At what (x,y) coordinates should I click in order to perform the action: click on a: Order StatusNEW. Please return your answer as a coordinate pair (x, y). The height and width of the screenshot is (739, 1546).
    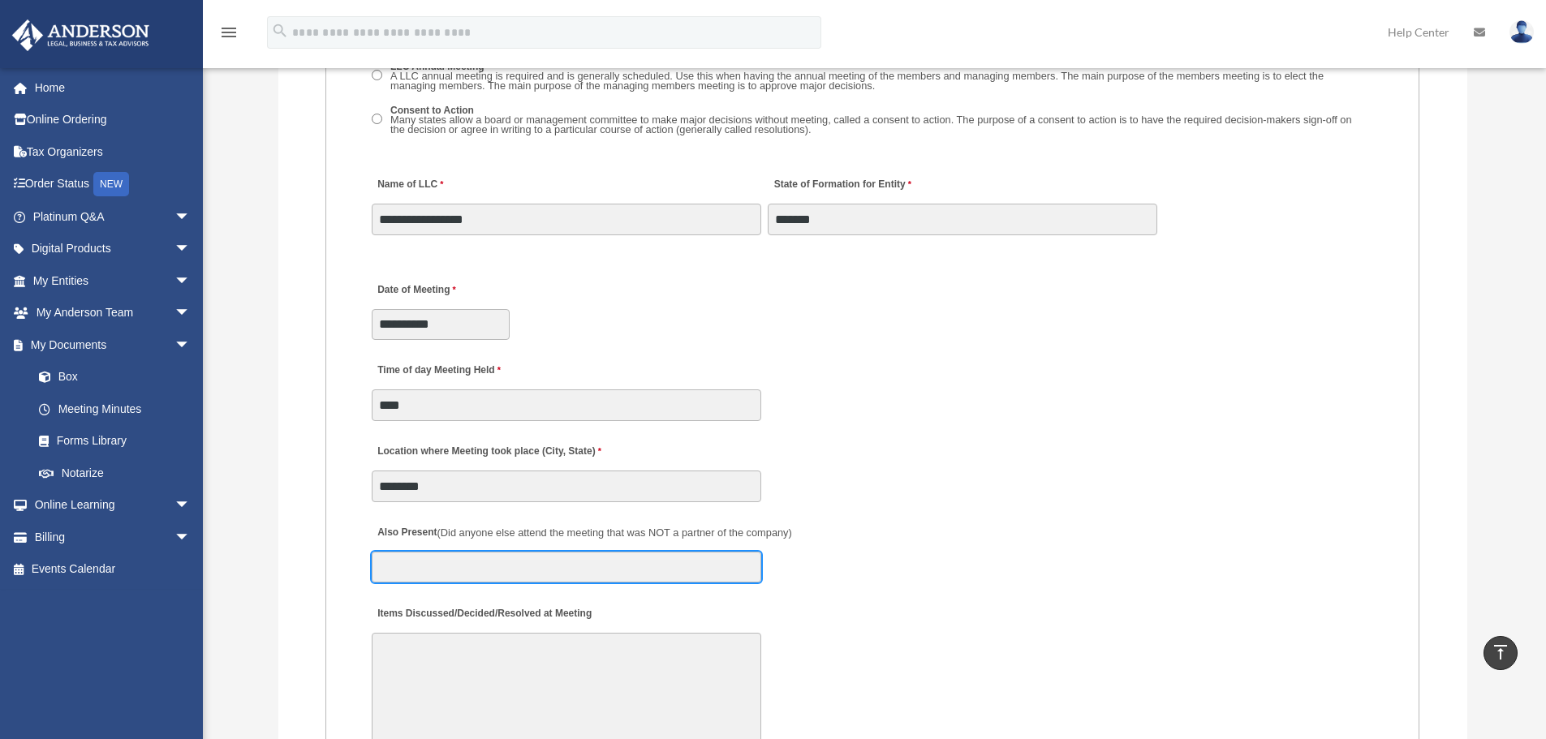
    Looking at the image, I should click on (113, 184).